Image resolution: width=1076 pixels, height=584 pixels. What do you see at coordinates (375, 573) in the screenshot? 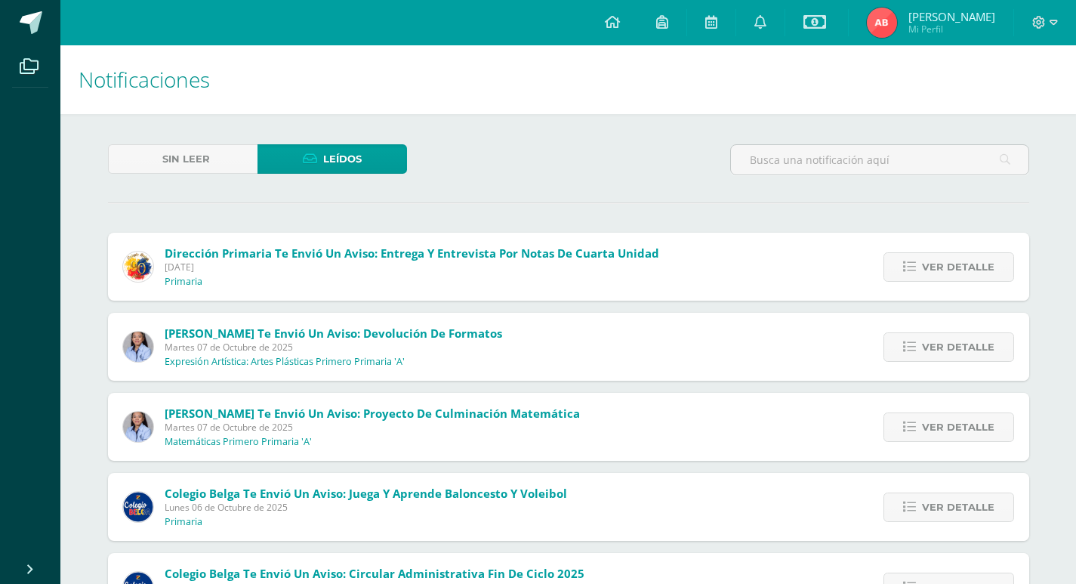
I see `span: Colegio Belga te envió un aviso: Circular Administrativa Fin de Ciclo 2025` at bounding box center [375, 573].